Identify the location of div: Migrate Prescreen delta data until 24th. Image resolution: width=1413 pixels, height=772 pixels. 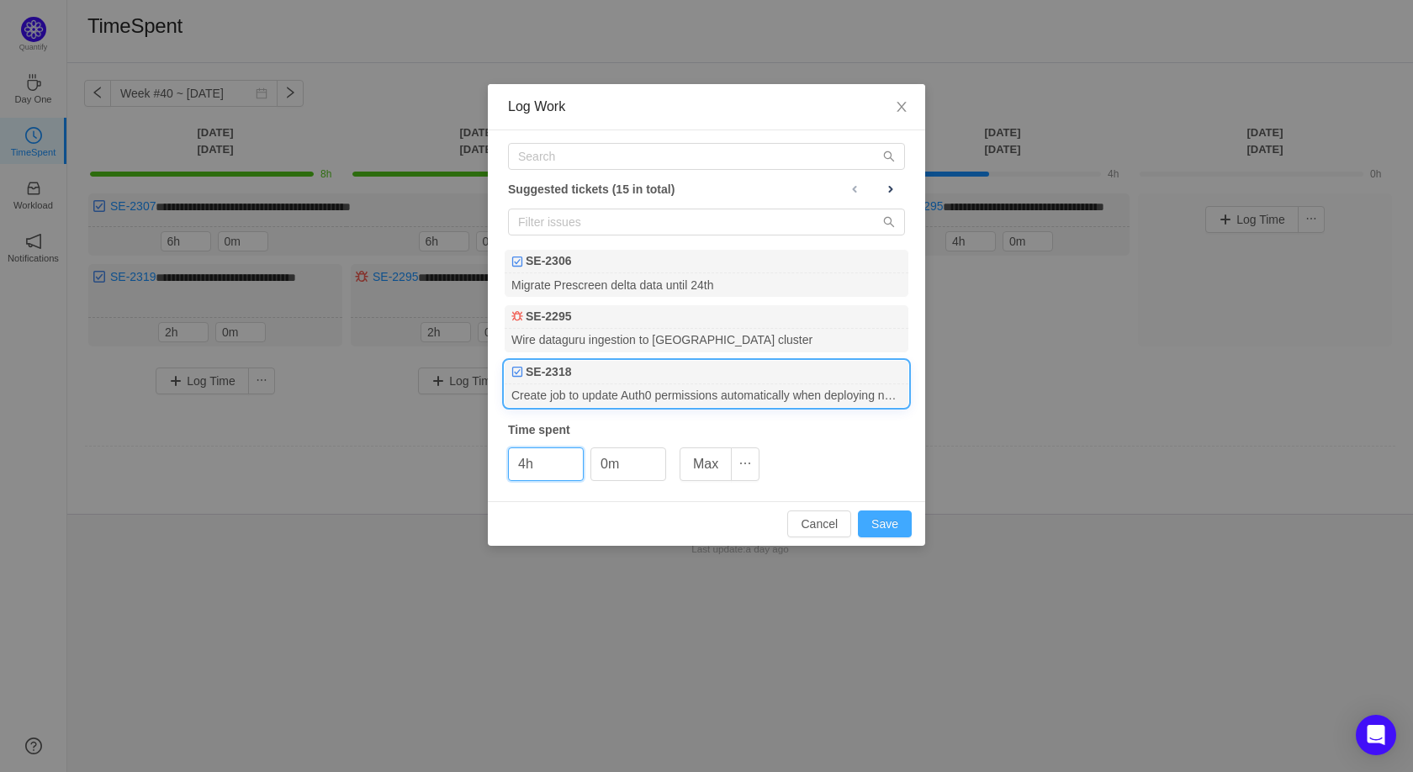
(707, 284).